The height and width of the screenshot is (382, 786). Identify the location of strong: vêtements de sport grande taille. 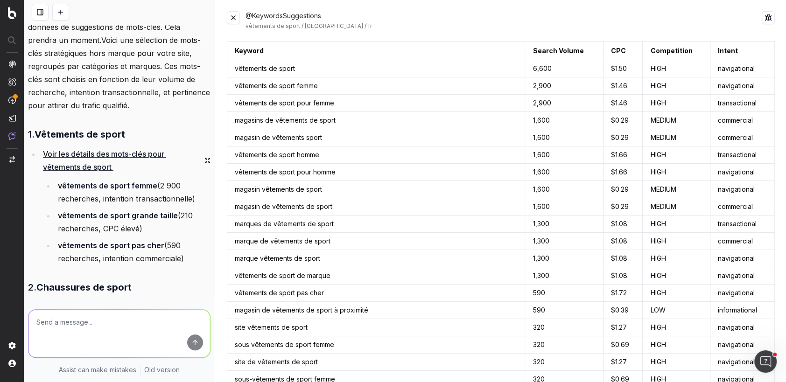
(118, 216).